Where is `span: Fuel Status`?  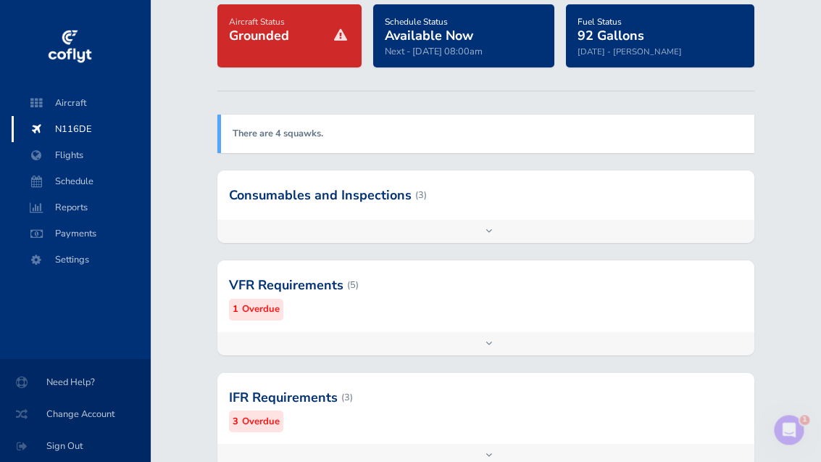
span: Fuel Status is located at coordinates (599, 22).